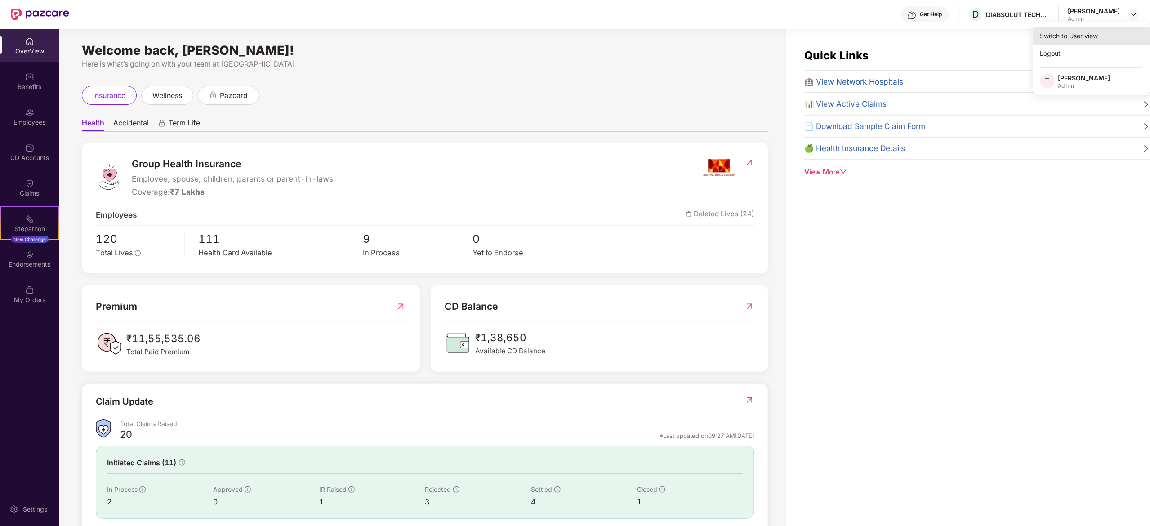 The image size is (1150, 526). What do you see at coordinates (437, 424) in the screenshot?
I see `div: Total Claims Raised` at bounding box center [437, 424].